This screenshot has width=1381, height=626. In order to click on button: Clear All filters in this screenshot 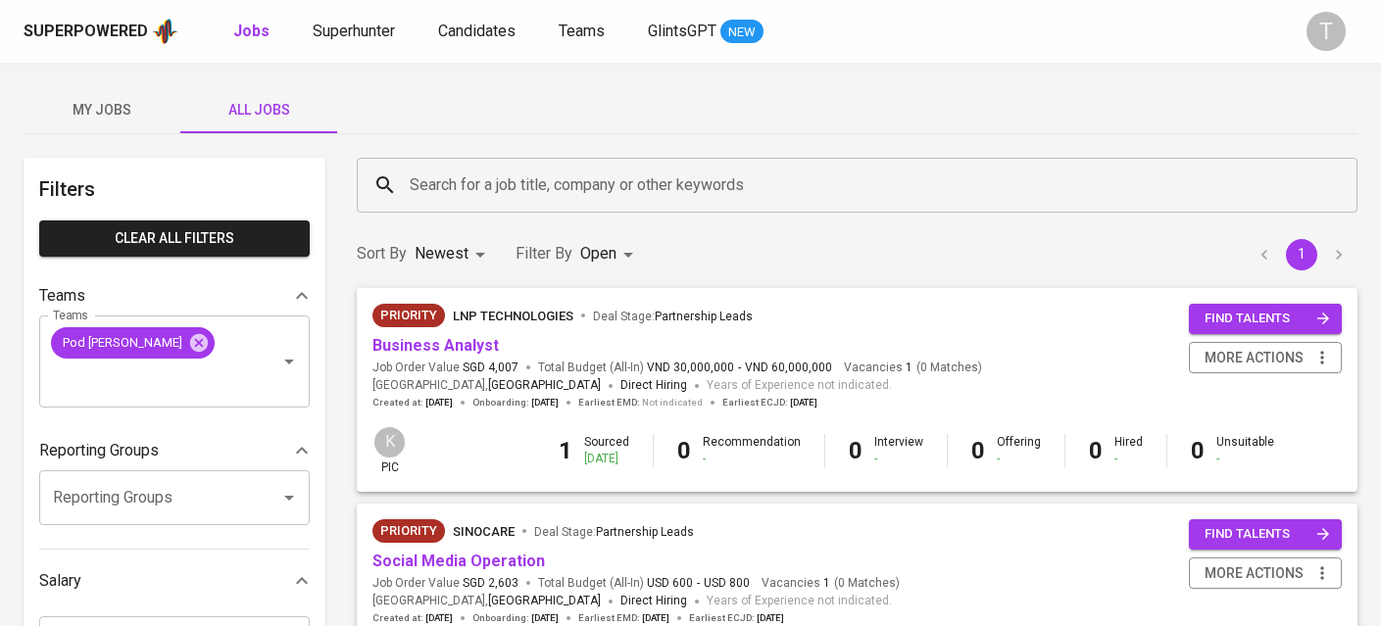, I will do `click(174, 238)`.